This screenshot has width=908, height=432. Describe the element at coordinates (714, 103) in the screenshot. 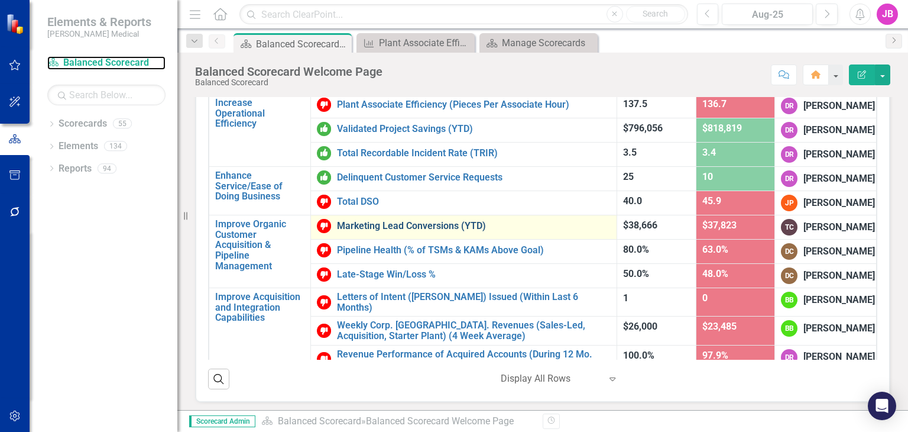

I see `span: 136.7` at that location.